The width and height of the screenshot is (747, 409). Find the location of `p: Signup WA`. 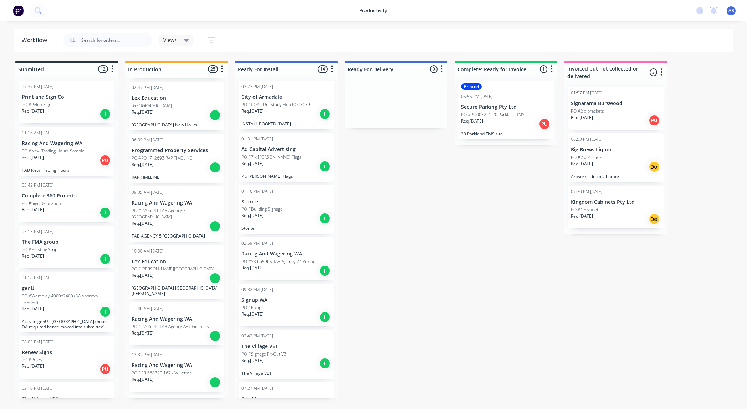

p: Signup WA is located at coordinates (286, 300).